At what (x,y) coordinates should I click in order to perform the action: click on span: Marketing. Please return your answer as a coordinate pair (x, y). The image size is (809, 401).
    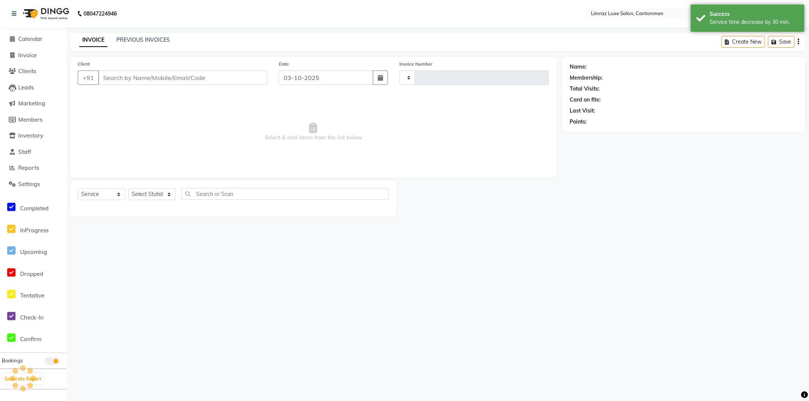
    Looking at the image, I should click on (31, 103).